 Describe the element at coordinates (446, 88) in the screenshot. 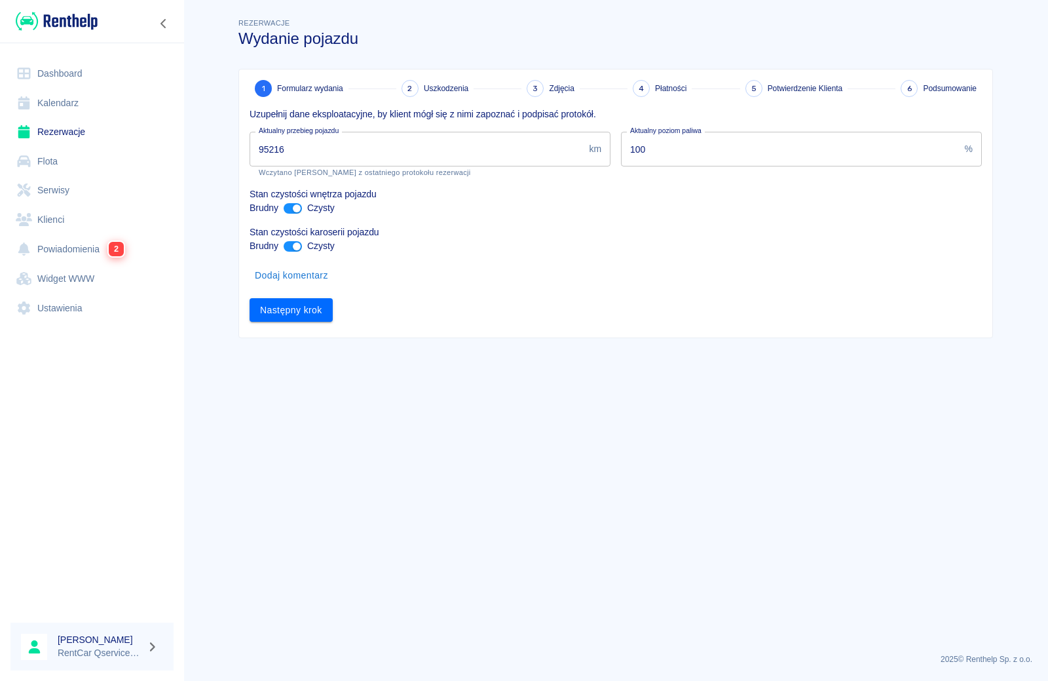

I see `span: Uszkodzenia` at that location.